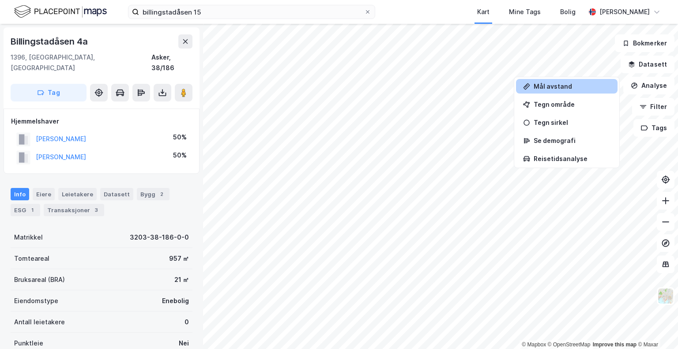  What do you see at coordinates (572, 86) in the screenshot?
I see `div: Mål avstand` at bounding box center [572, 86].